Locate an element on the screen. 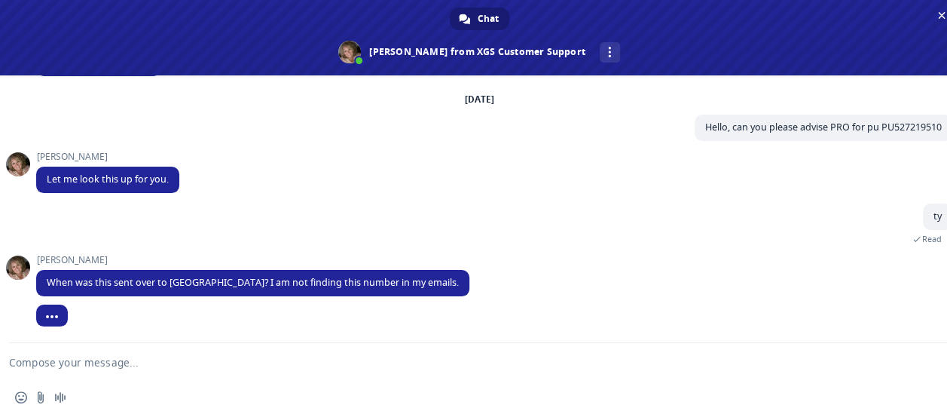  span: Let me look this up for you. is located at coordinates (108, 179).